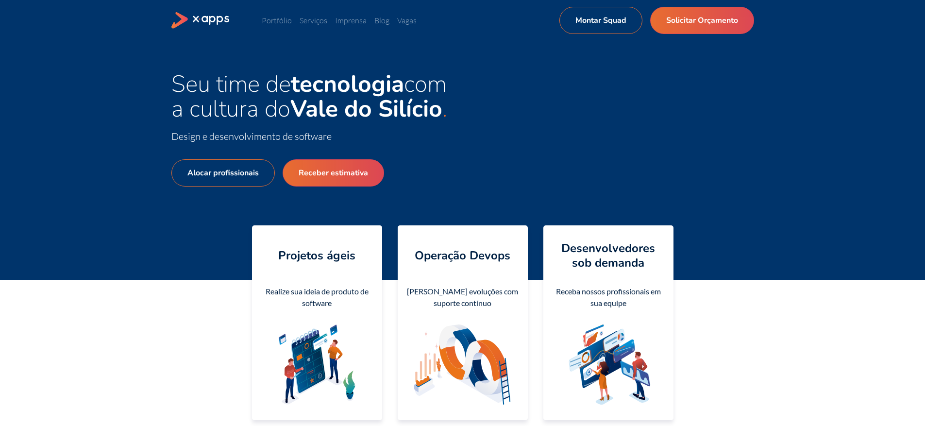  What do you see at coordinates (462, 255) in the screenshot?
I see `h4: Operação Devops` at bounding box center [462, 255].